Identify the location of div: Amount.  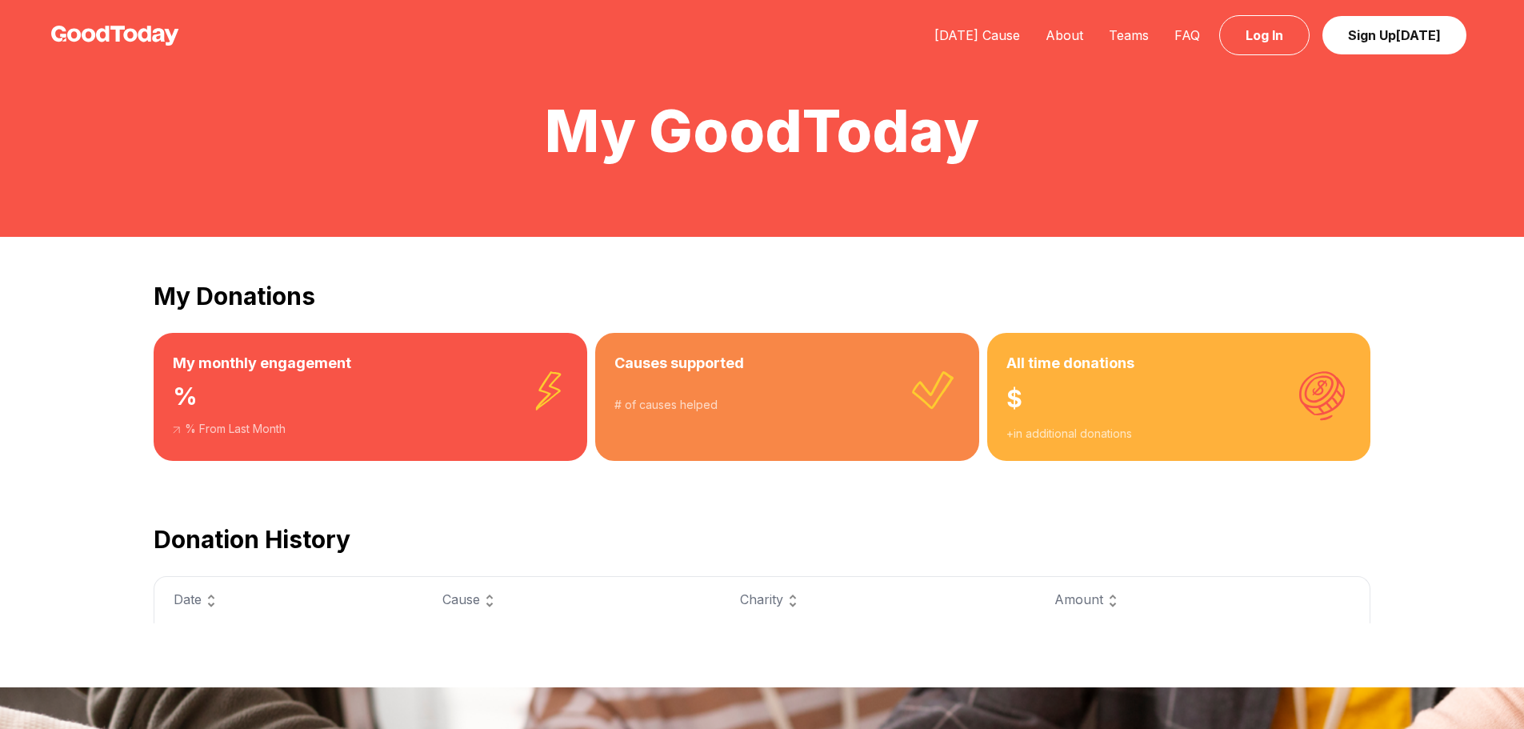
(1203, 600).